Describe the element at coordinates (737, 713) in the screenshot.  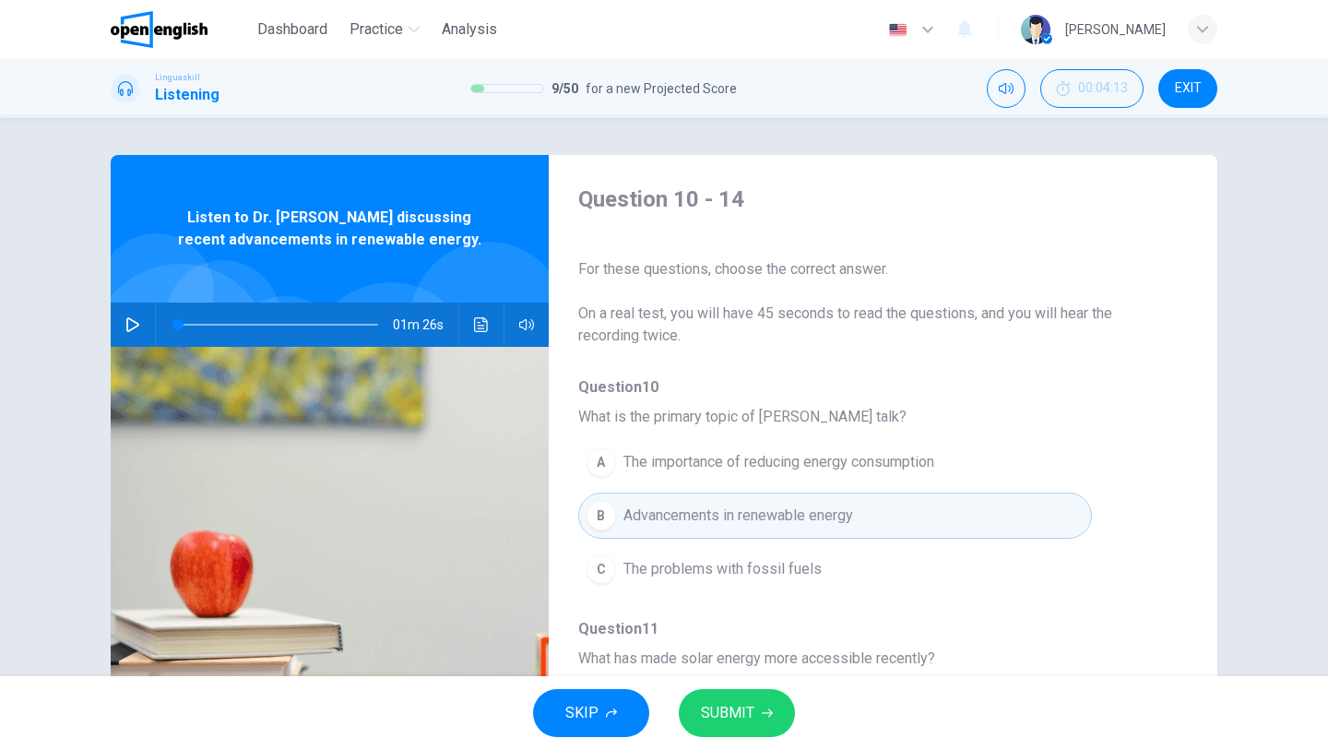
I see `button: SUBMIT` at that location.